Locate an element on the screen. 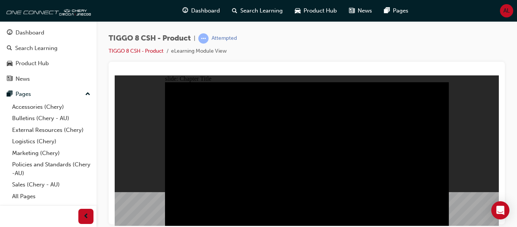  div: Search Learning is located at coordinates (36, 48).